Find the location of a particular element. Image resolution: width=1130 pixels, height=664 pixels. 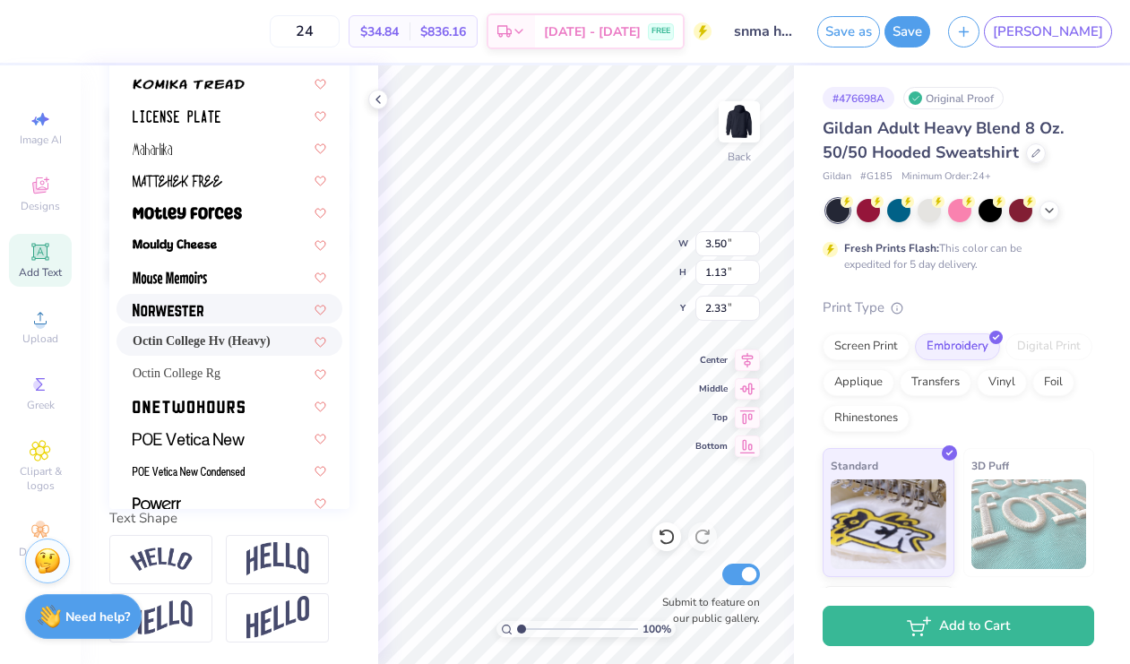

img: POE Vetica New is located at coordinates (188, 439).